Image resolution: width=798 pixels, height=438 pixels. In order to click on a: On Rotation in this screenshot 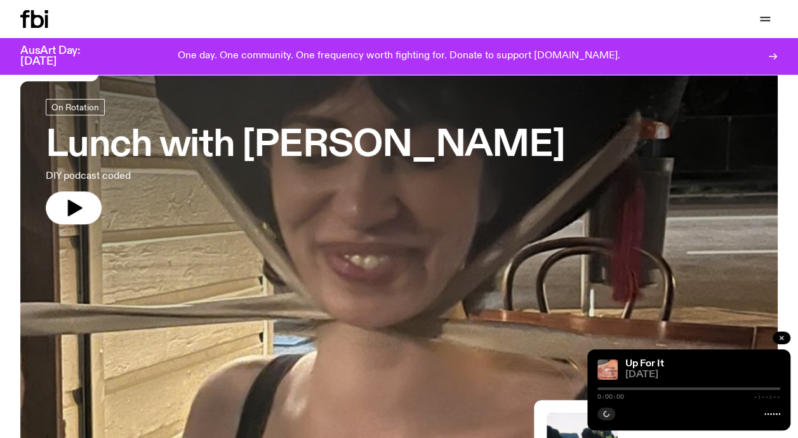, I will do `click(75, 107)`.